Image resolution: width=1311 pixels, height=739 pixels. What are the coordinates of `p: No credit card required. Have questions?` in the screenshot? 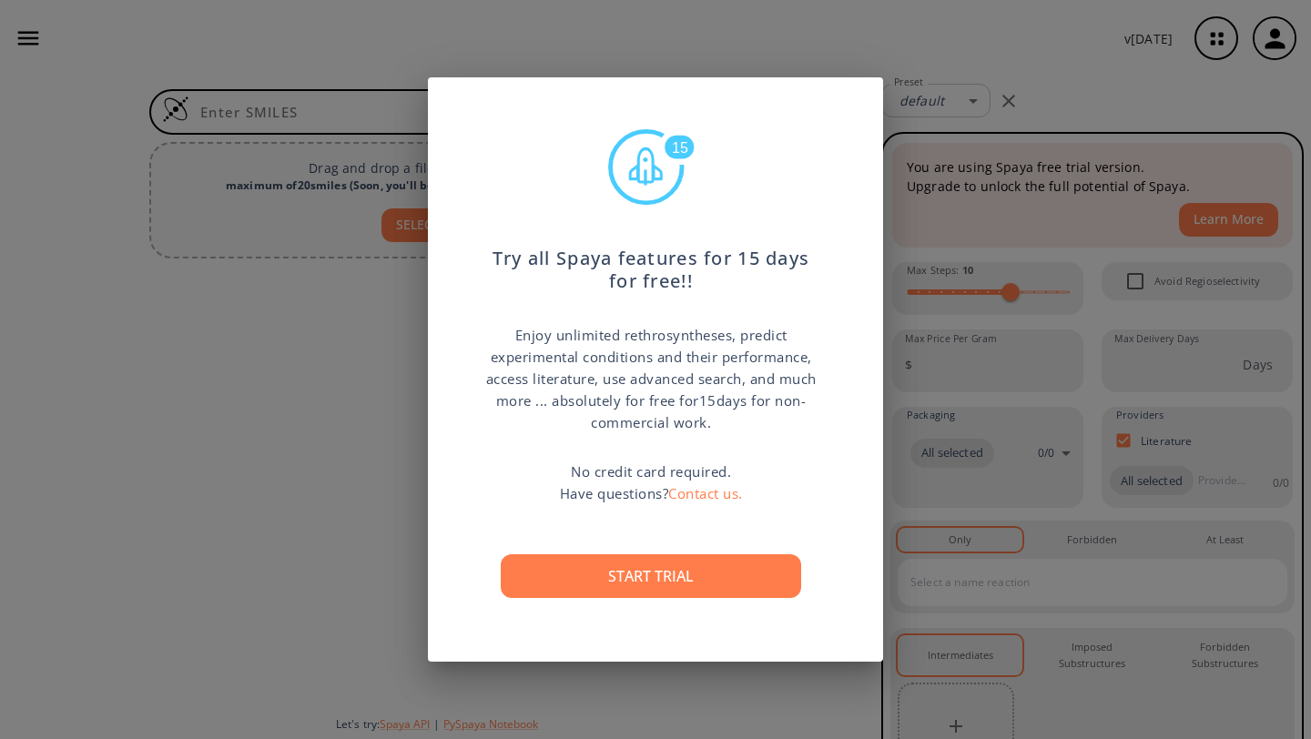 It's located at (651, 483).